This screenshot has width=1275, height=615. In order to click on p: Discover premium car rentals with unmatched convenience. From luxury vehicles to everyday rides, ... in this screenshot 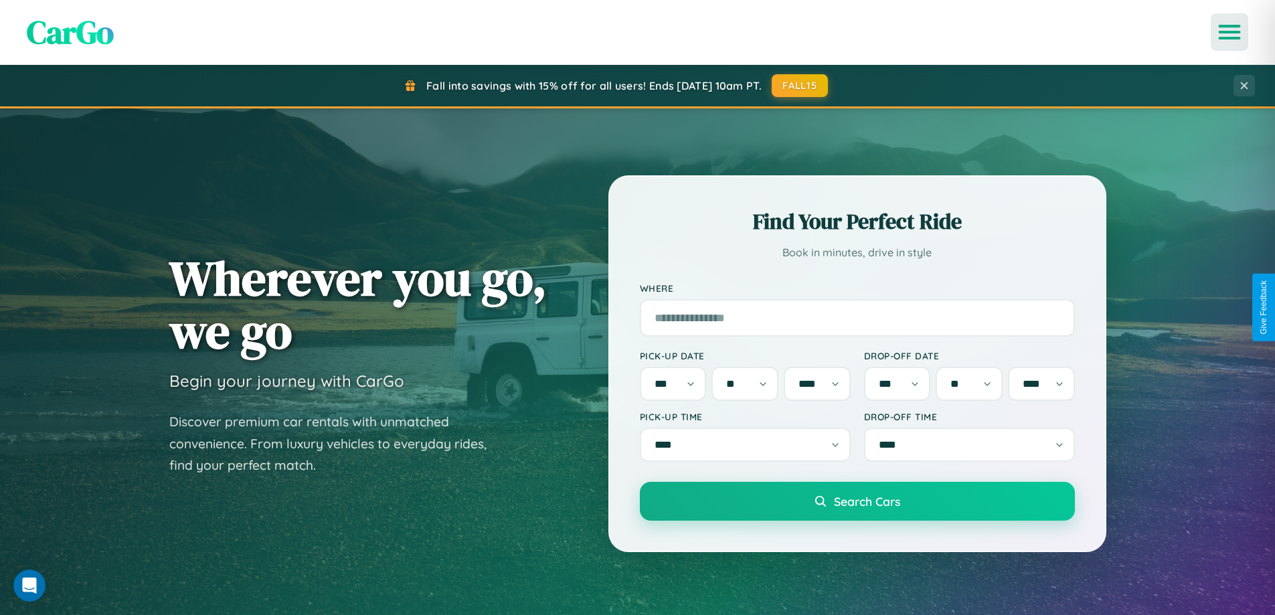, I will do `click(337, 444)`.